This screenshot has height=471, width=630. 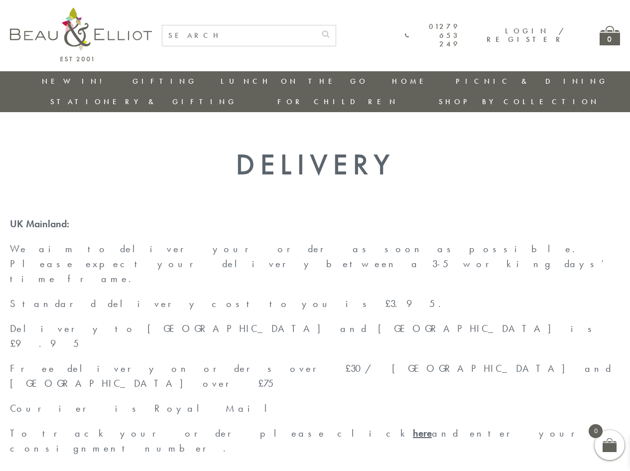 I want to click on span: 0, so click(x=596, y=431).